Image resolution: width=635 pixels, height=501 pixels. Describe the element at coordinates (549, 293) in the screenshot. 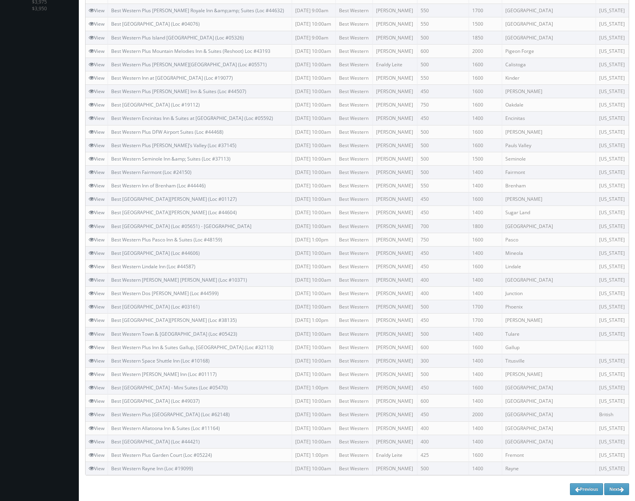

I see `td: Junction` at that location.